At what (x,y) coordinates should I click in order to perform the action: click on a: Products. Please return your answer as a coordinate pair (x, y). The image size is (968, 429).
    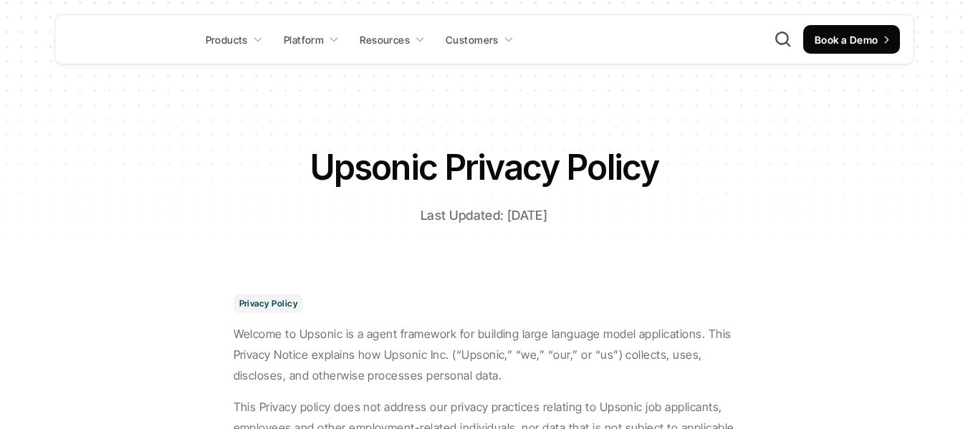
    Looking at the image, I should click on (234, 39).